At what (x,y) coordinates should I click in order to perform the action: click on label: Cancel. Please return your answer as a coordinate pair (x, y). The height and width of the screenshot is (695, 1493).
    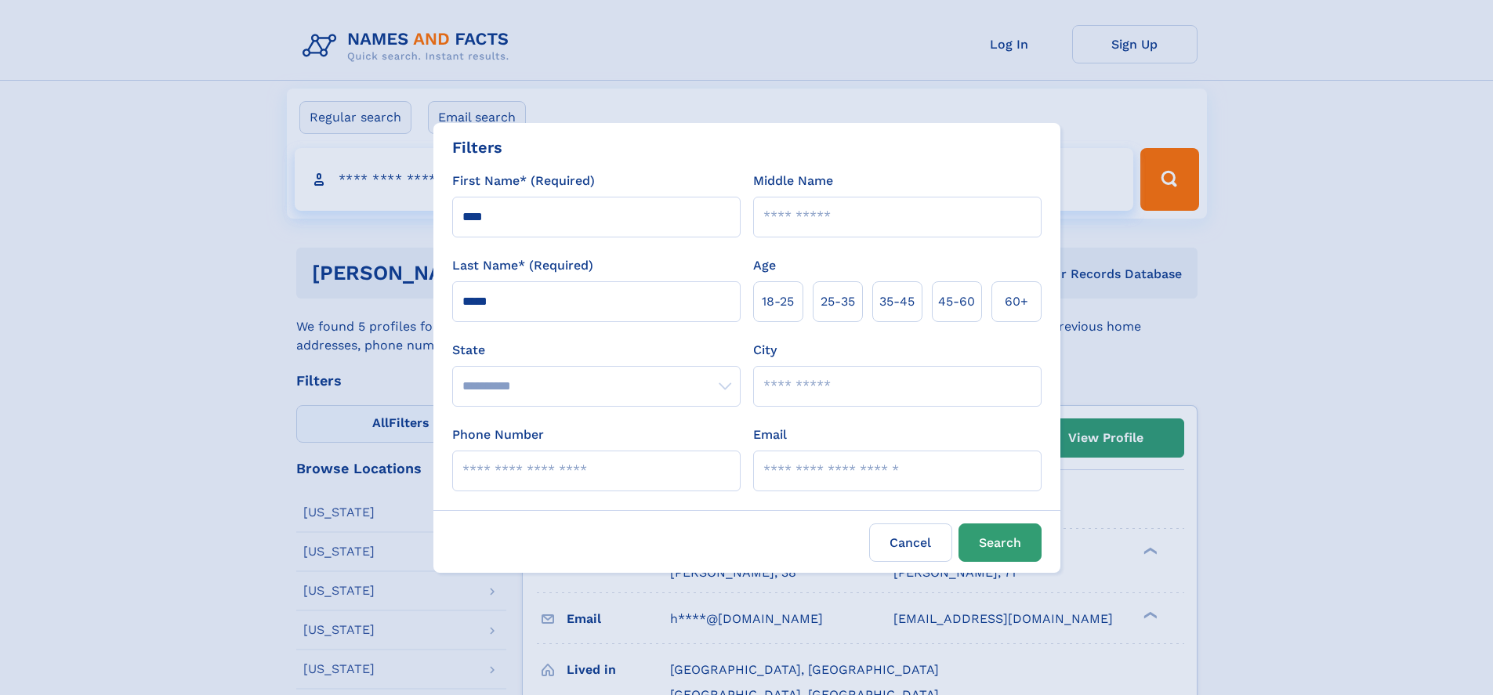
    Looking at the image, I should click on (911, 542).